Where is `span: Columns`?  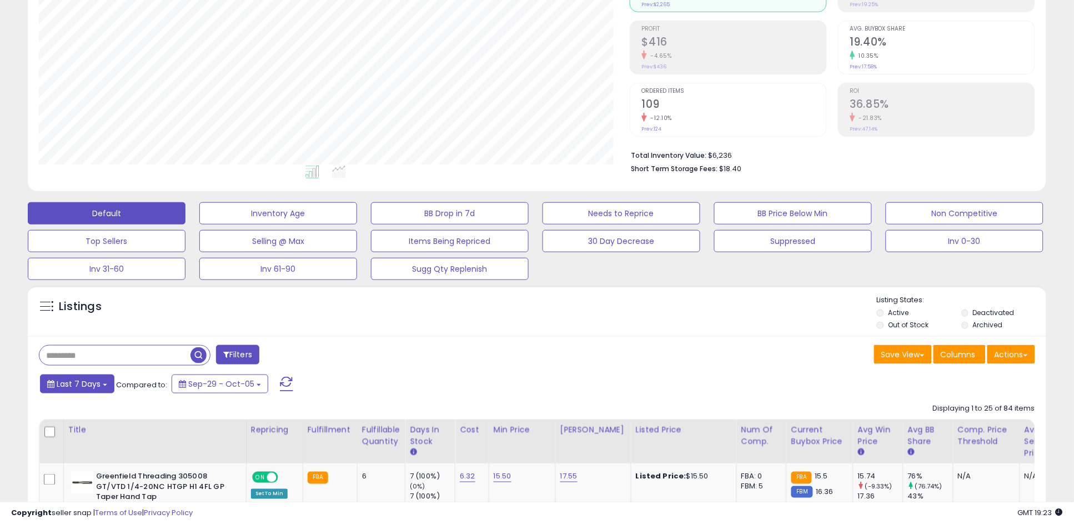 span: Columns is located at coordinates (958, 354).